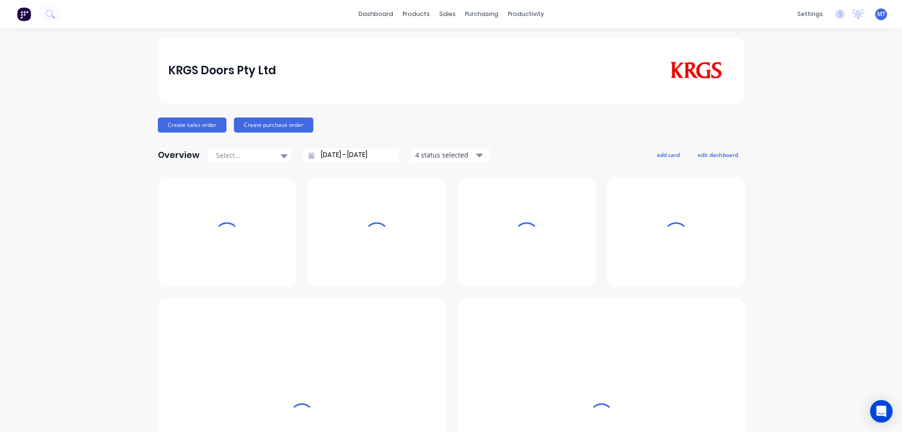 The height and width of the screenshot is (432, 902). Describe the element at coordinates (192, 125) in the screenshot. I see `button: Create sales order` at that location.